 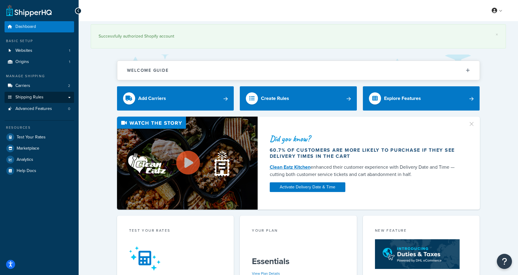 What do you see at coordinates (298, 98) in the screenshot?
I see `a: Create Rules` at bounding box center [298, 98].